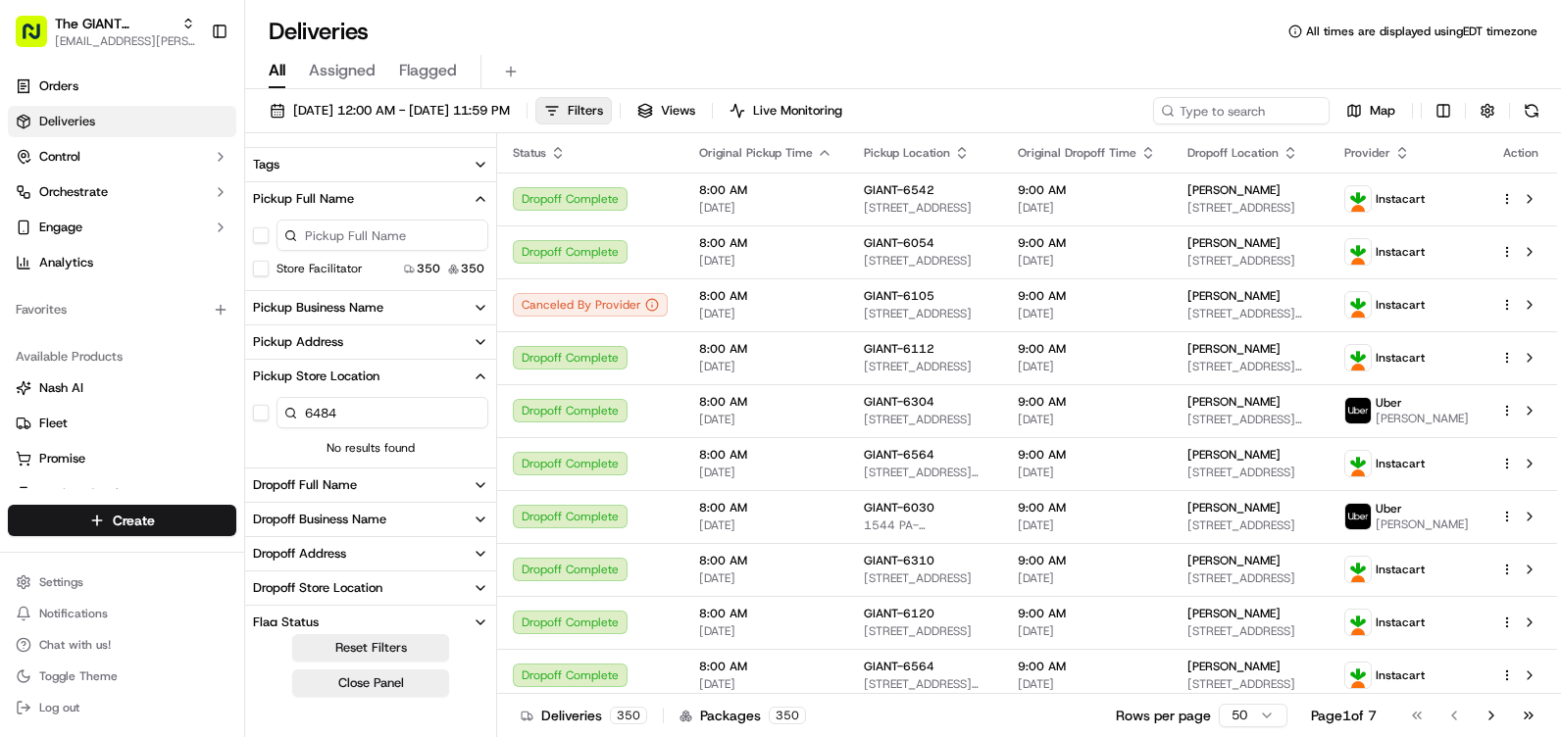  What do you see at coordinates (899, 190) in the screenshot?
I see `span: GIANT-6542` at bounding box center [899, 190].